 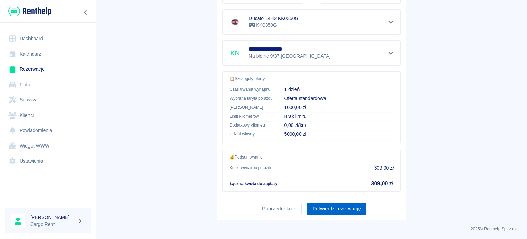 What do you see at coordinates (48, 38) in the screenshot?
I see `a: Dashboard` at bounding box center [48, 38].